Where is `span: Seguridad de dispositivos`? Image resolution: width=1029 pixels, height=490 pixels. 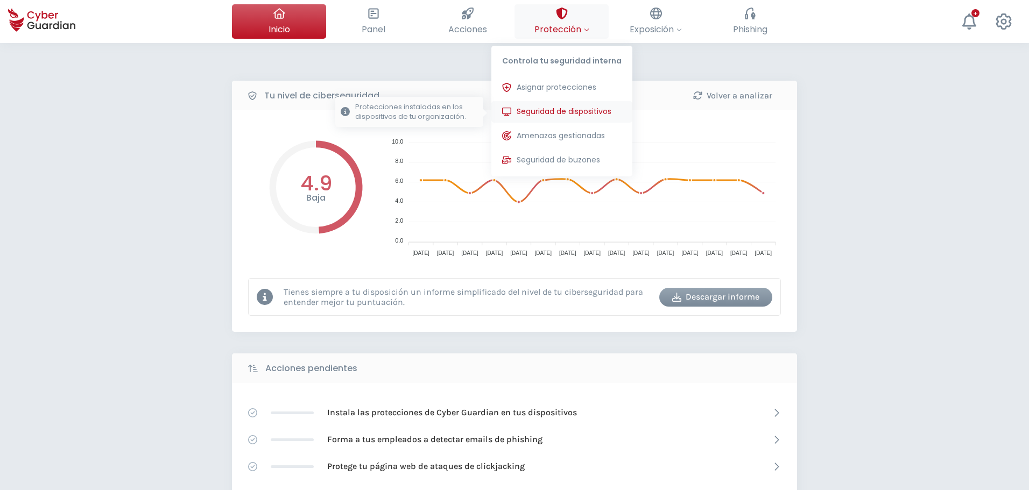 span: Seguridad de dispositivos is located at coordinates (564, 111).